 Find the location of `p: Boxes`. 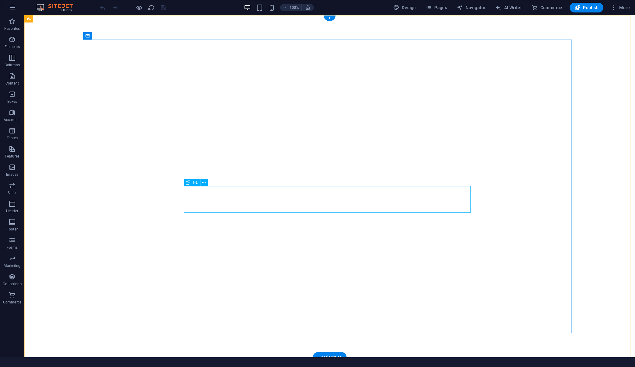

p: Boxes is located at coordinates (12, 102).